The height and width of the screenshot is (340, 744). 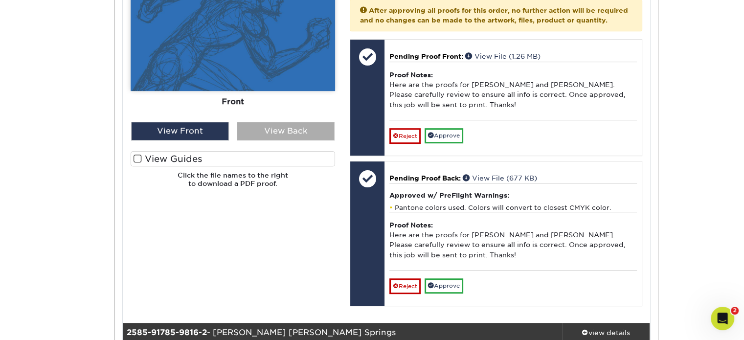 What do you see at coordinates (425, 178) in the screenshot?
I see `span: Pending Proof Back:` at bounding box center [425, 178].